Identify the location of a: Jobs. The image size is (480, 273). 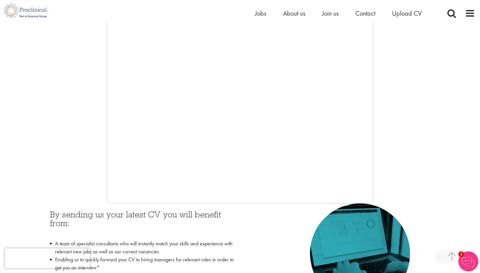
(261, 13).